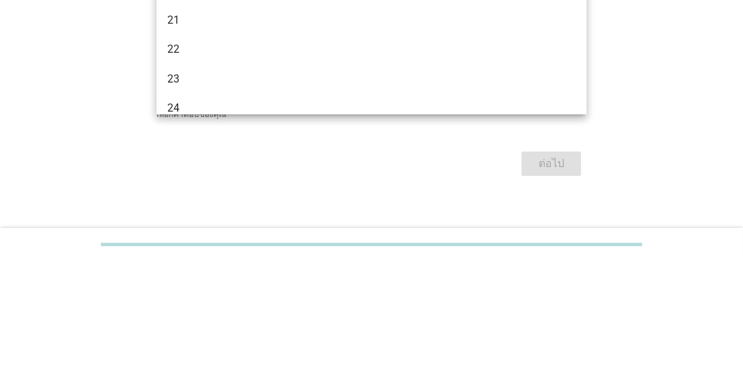 The height and width of the screenshot is (370, 743). I want to click on div: 24, so click(354, 217).